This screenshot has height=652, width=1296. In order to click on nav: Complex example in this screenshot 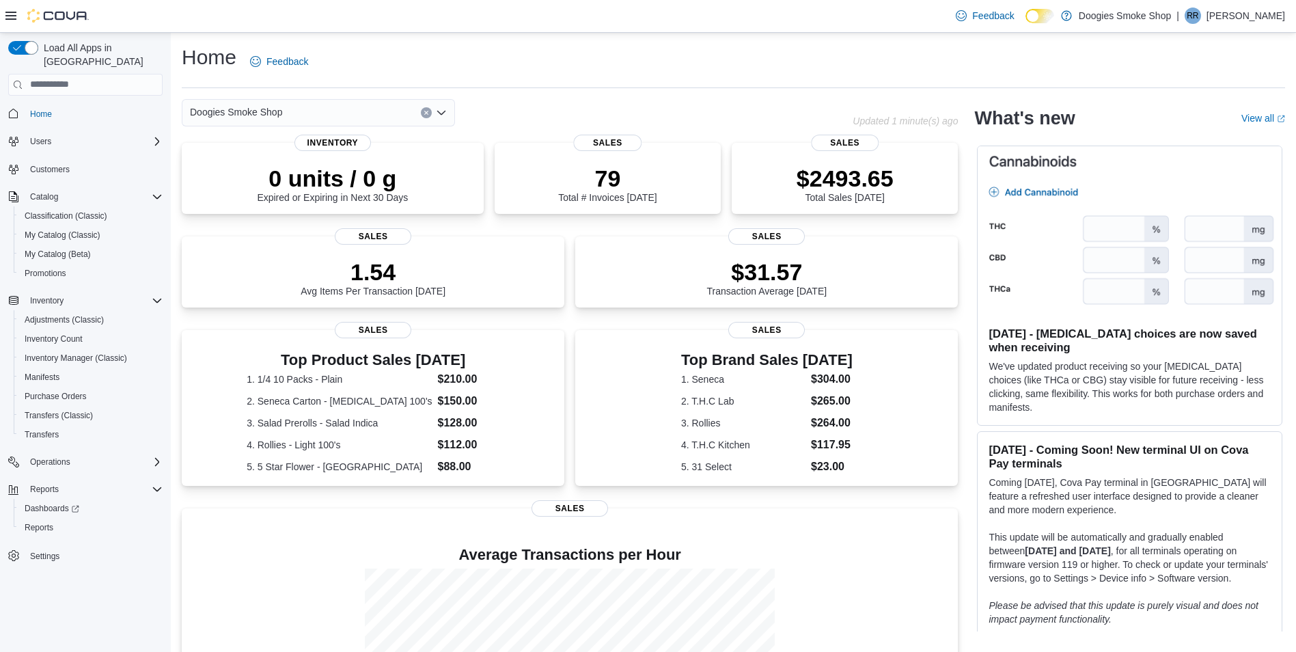, I will do `click(85, 350)`.